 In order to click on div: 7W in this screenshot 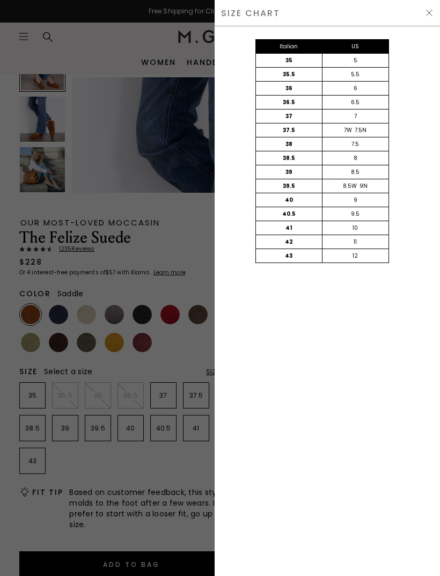, I will do `click(348, 130)`.